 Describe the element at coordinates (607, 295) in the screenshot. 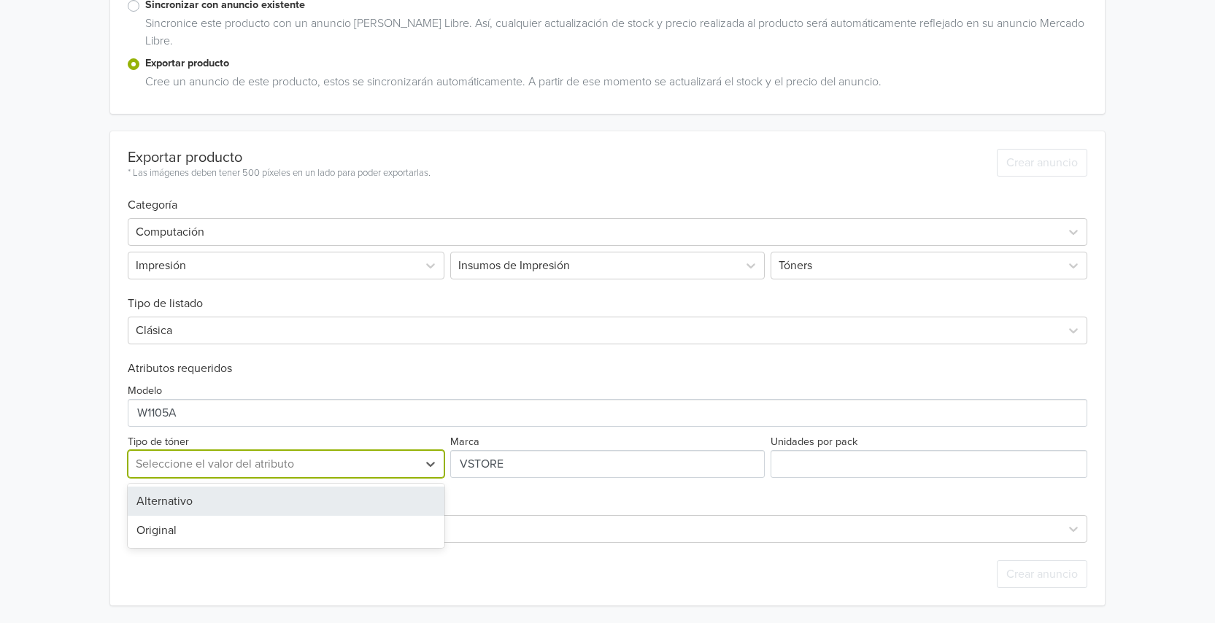

I see `h6: Tipo de listado` at that location.